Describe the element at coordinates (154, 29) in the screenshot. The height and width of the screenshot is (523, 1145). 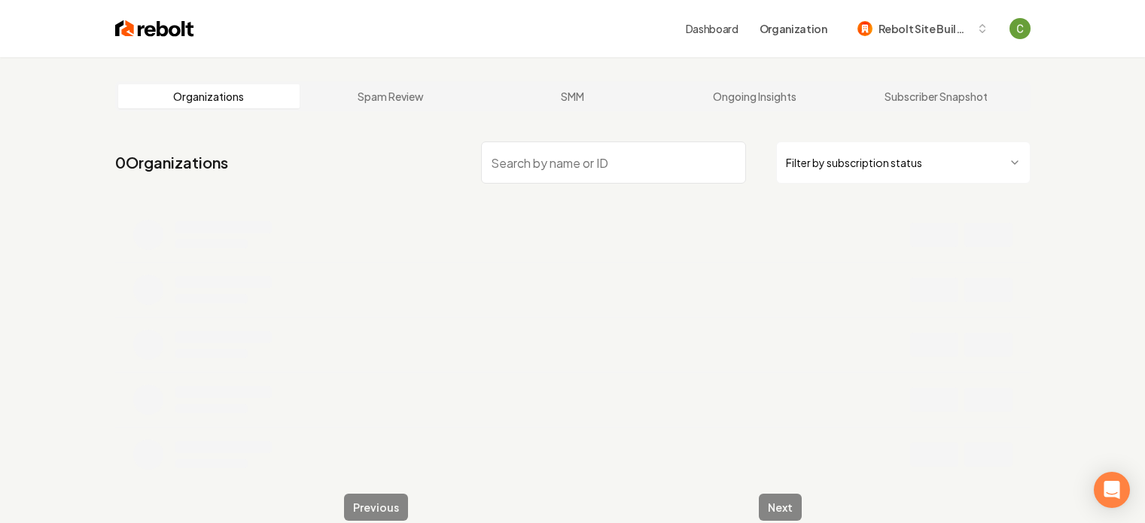
I see `img: Rebolt Logo` at that location.